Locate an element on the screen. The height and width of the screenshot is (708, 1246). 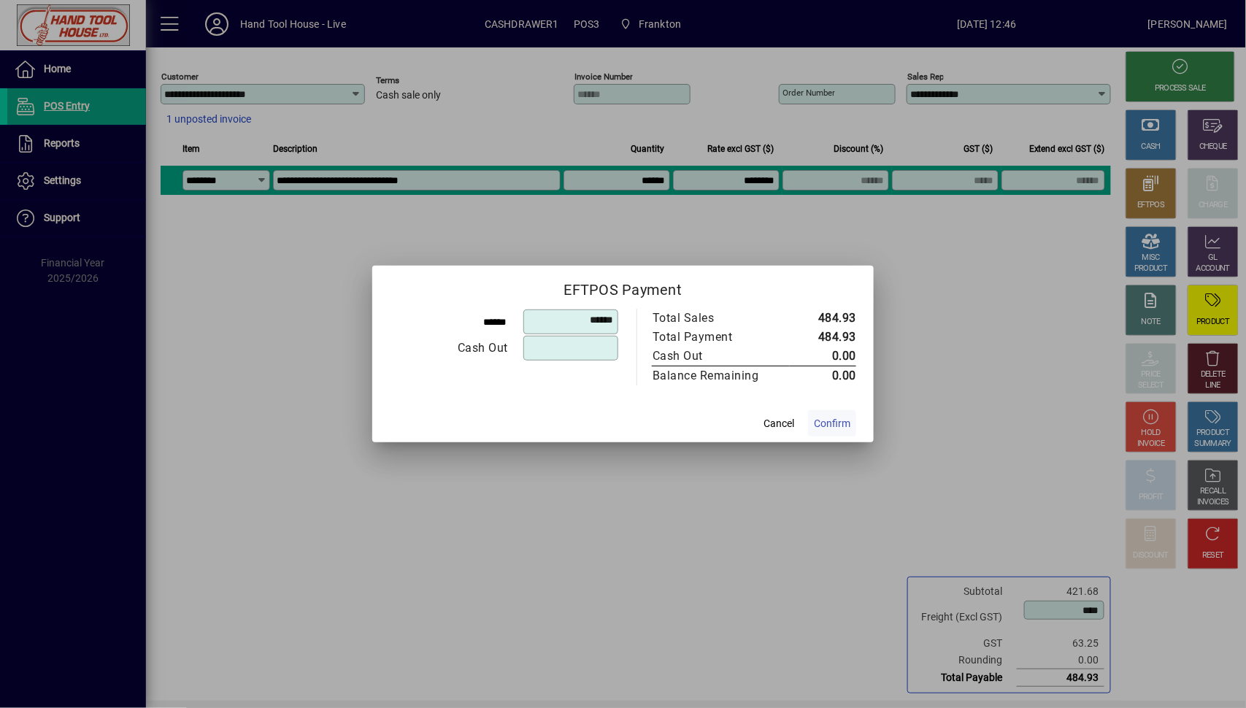
td: Total Sales is located at coordinates (720, 318).